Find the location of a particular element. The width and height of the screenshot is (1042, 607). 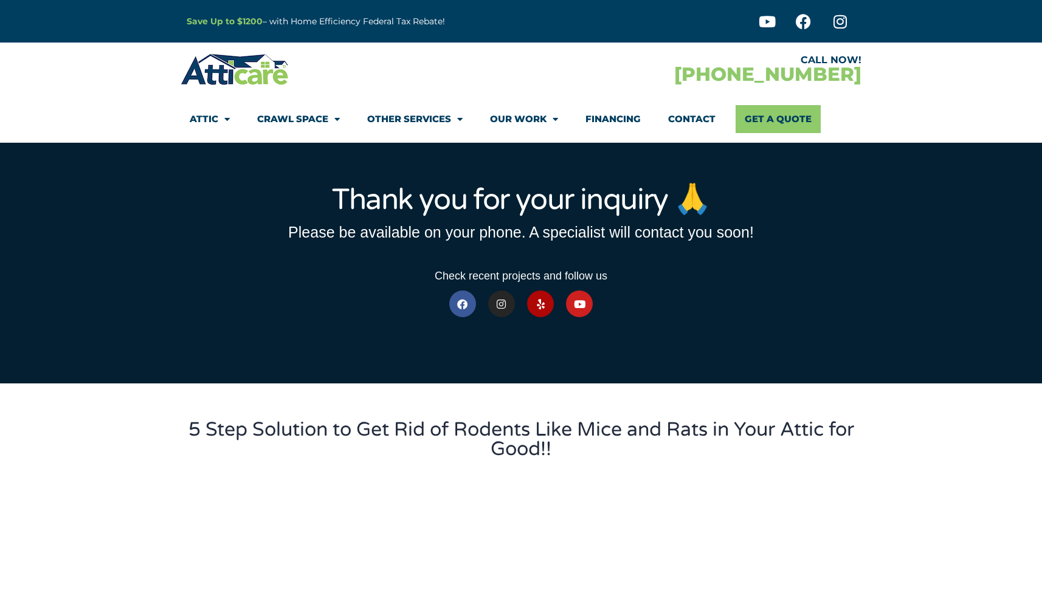

nav: Menu is located at coordinates (521, 119).